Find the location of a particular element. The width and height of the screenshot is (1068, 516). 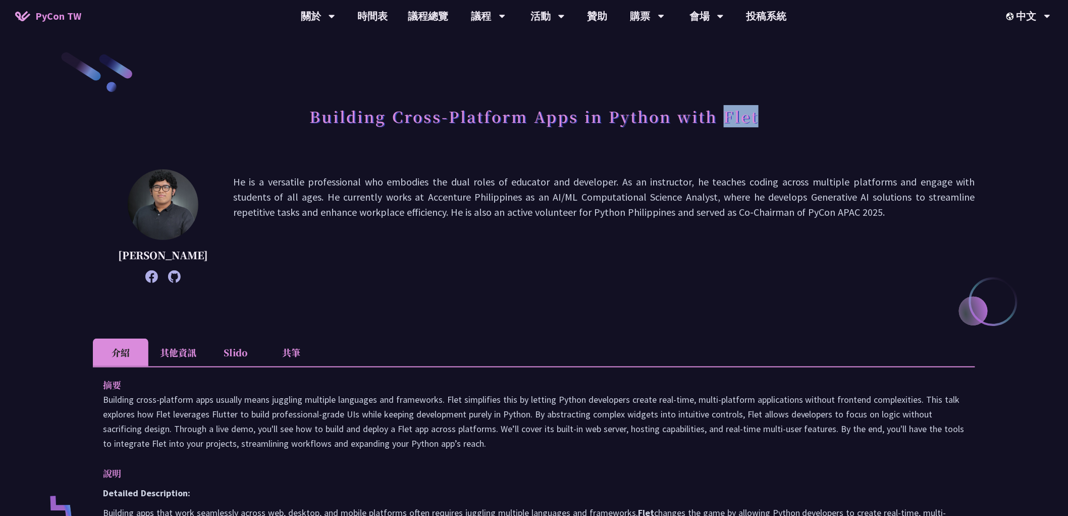

p: He is a versatile professional who embodies the dual roles of educator and developer. As an instr... is located at coordinates (604, 226).